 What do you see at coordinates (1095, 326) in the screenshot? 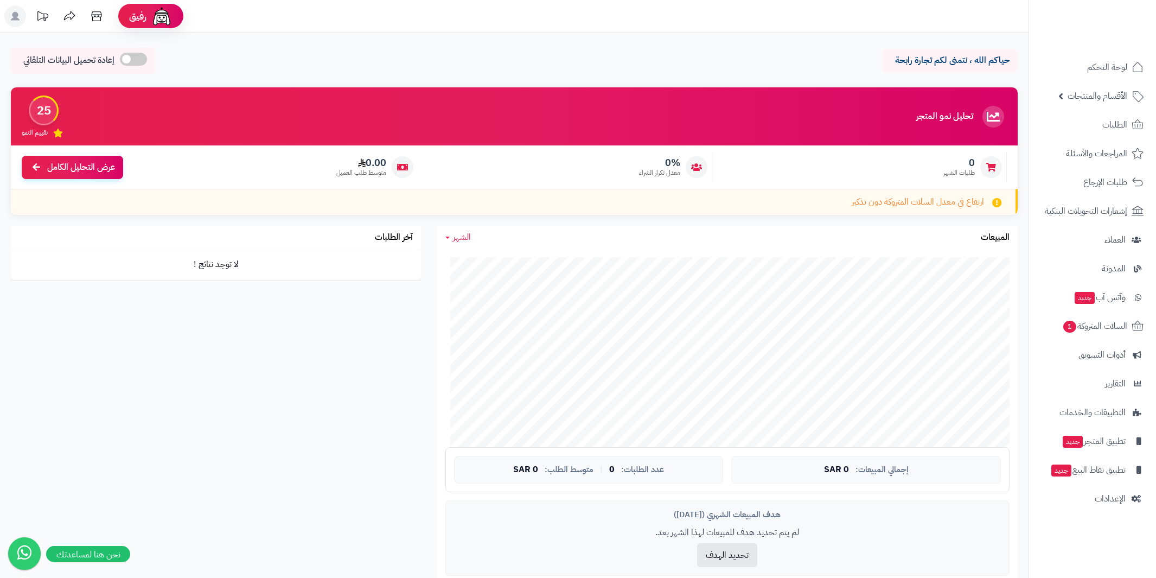
I see `span: السلات المتروكة` at bounding box center [1095, 326].